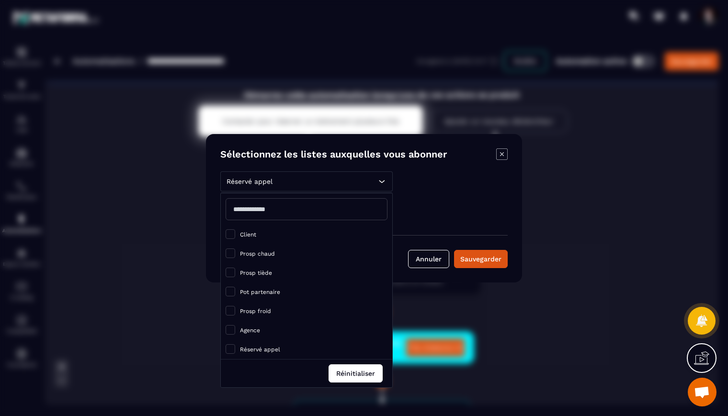 The height and width of the screenshot is (416, 728). I want to click on span: Pot partenaire, so click(260, 292).